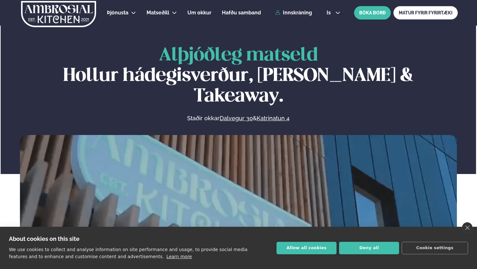 The image size is (477, 269). What do you see at coordinates (294, 13) in the screenshot?
I see `a: Innskráning` at bounding box center [294, 13].